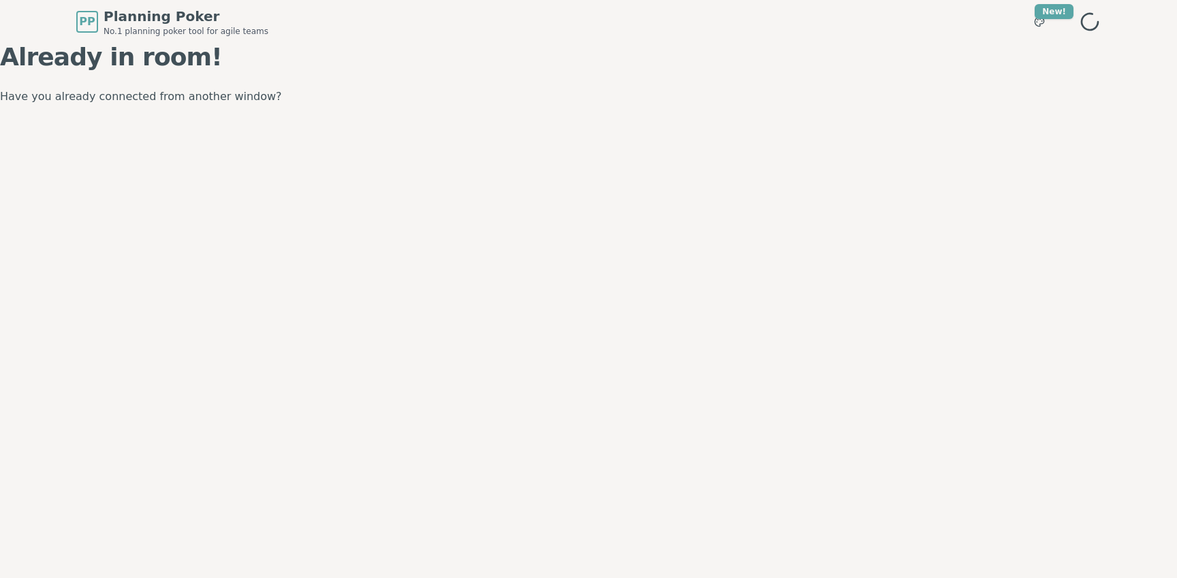 The height and width of the screenshot is (578, 1177). I want to click on span: Planning Poker, so click(186, 16).